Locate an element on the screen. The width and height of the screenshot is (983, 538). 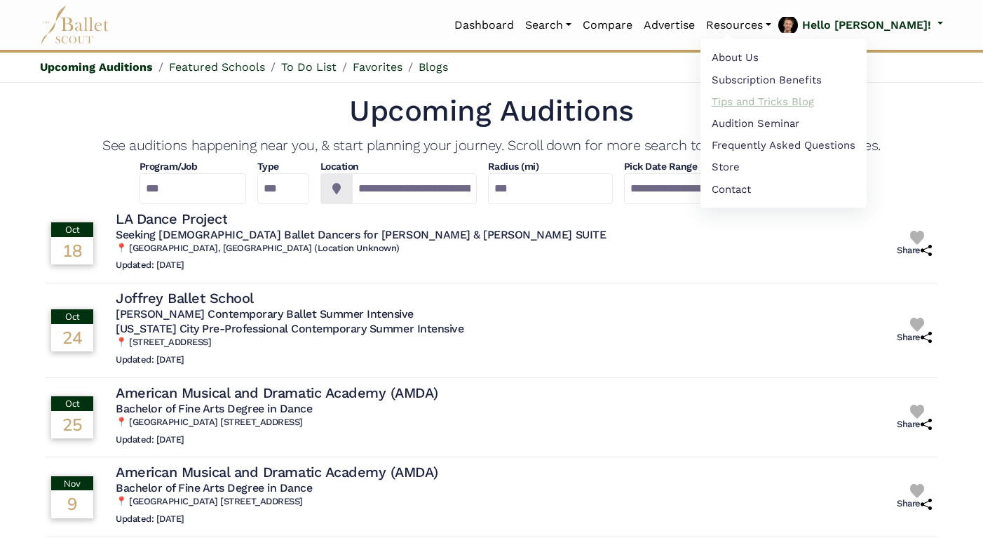
h4: Type is located at coordinates (283, 167).